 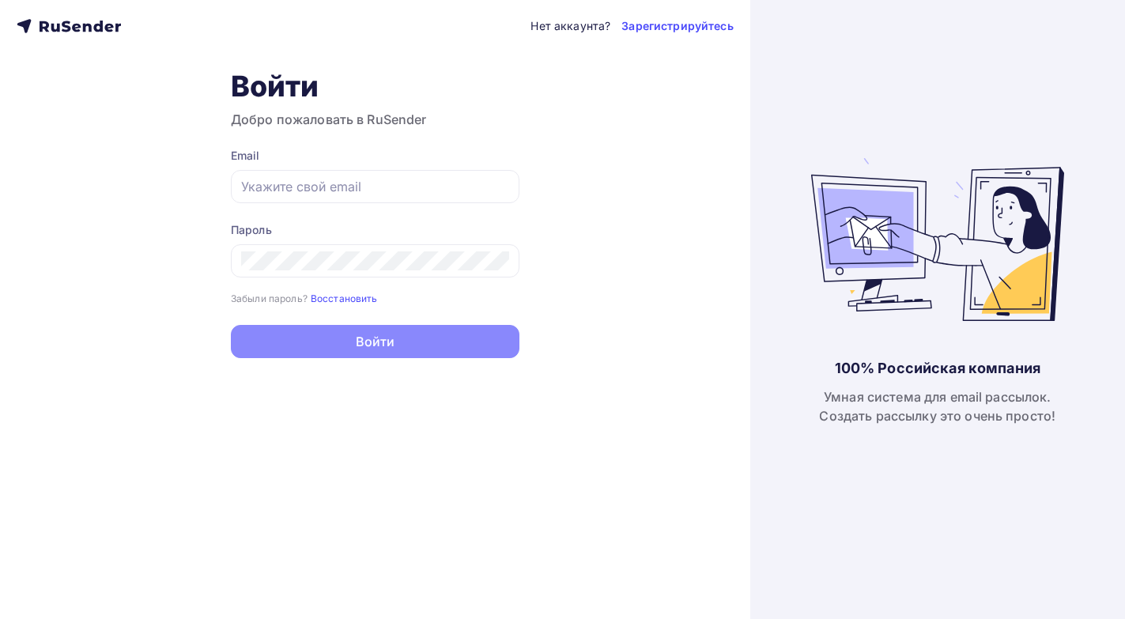 What do you see at coordinates (677, 26) in the screenshot?
I see `a: Зарегистрируйтесь` at bounding box center [677, 26].